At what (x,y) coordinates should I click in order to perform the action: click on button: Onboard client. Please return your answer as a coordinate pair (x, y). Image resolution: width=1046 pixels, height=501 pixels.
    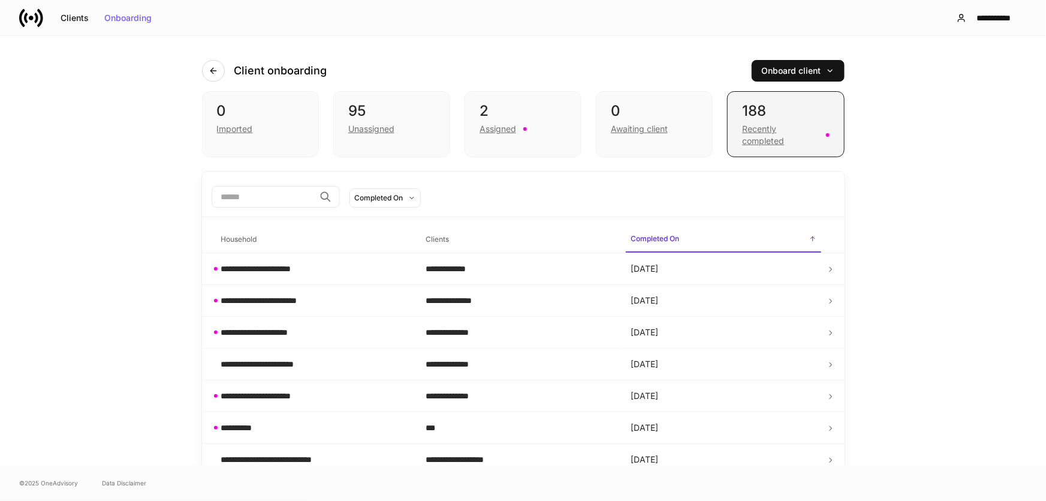
    Looking at the image, I should click on (798, 71).